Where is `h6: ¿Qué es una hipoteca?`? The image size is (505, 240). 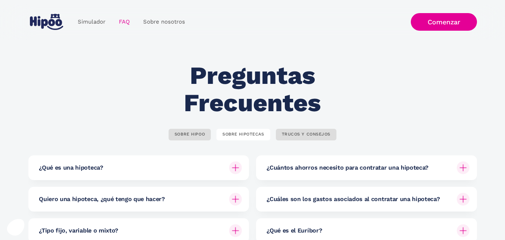
h6: ¿Qué es una hipoteca? is located at coordinates (71, 167).